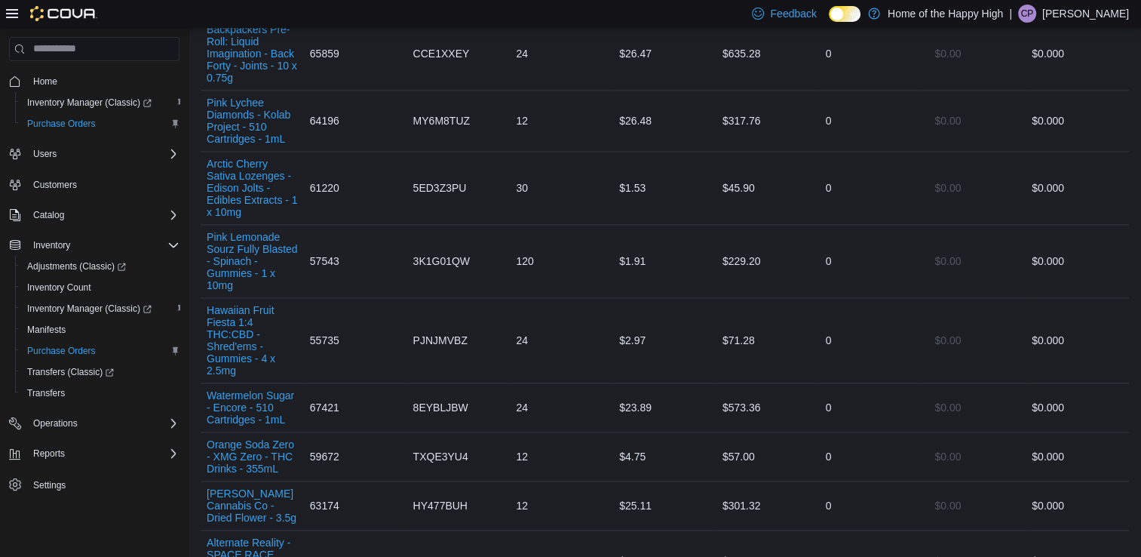 The image size is (1141, 557). What do you see at coordinates (252, 121) in the screenshot?
I see `button: Pink Lychee Diamonds - Kolab Project - 510 Cartridges - 1mL` at bounding box center [252, 121].